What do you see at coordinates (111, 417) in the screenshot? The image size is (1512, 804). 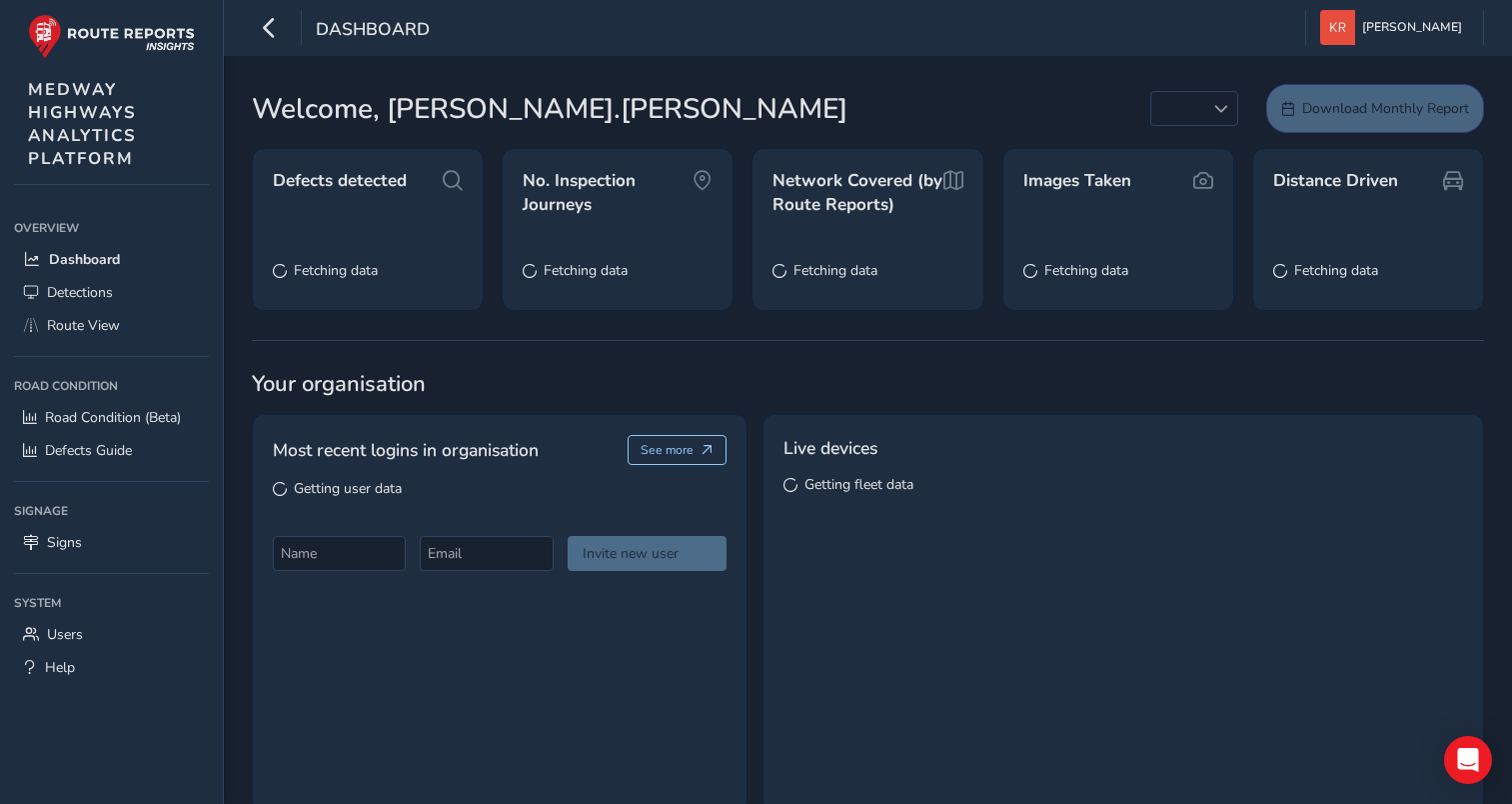 I see `a: Road Condition (Beta)` at bounding box center [111, 417].